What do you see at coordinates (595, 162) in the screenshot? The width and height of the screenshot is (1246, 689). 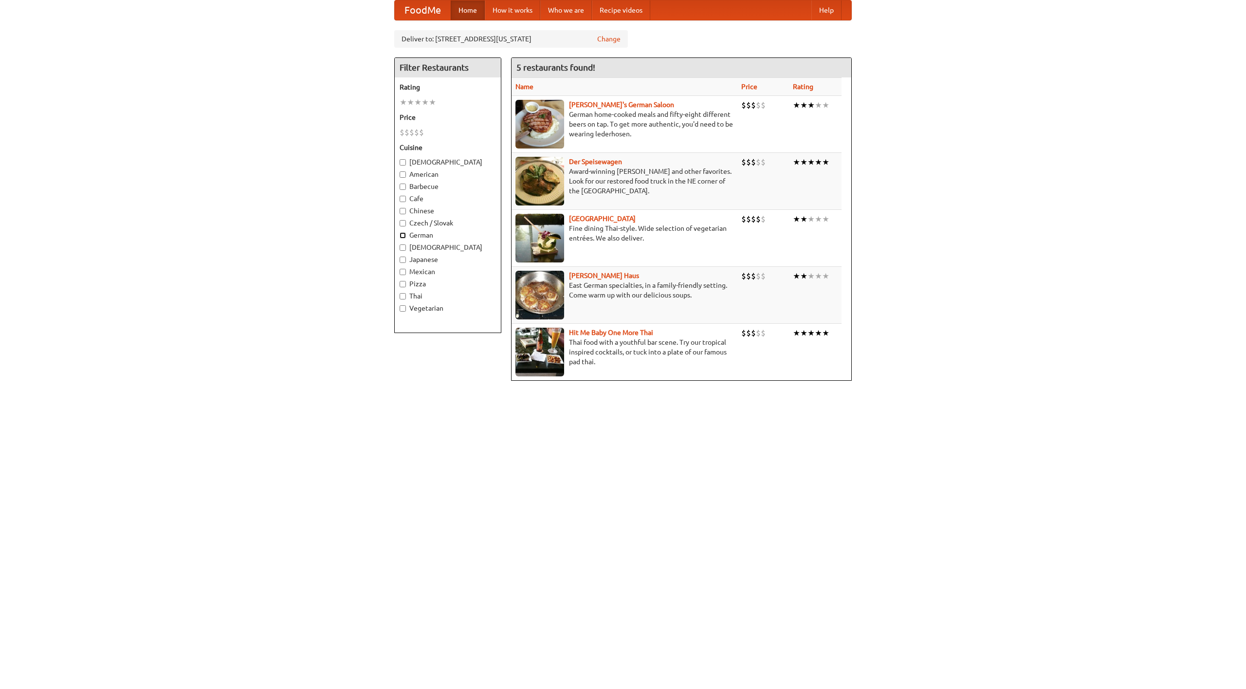 I see `a: Der Speisewagen` at bounding box center [595, 162].